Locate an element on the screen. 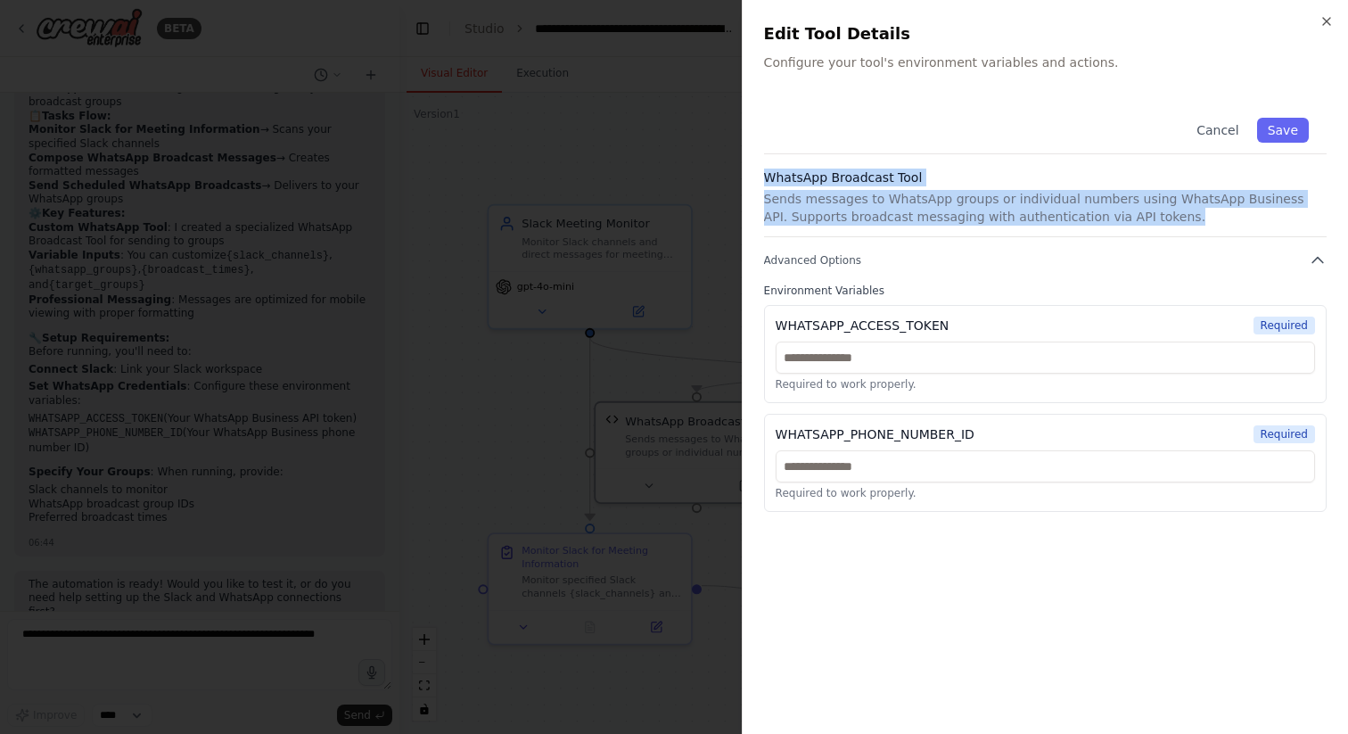  button: Save is located at coordinates (1283, 130).